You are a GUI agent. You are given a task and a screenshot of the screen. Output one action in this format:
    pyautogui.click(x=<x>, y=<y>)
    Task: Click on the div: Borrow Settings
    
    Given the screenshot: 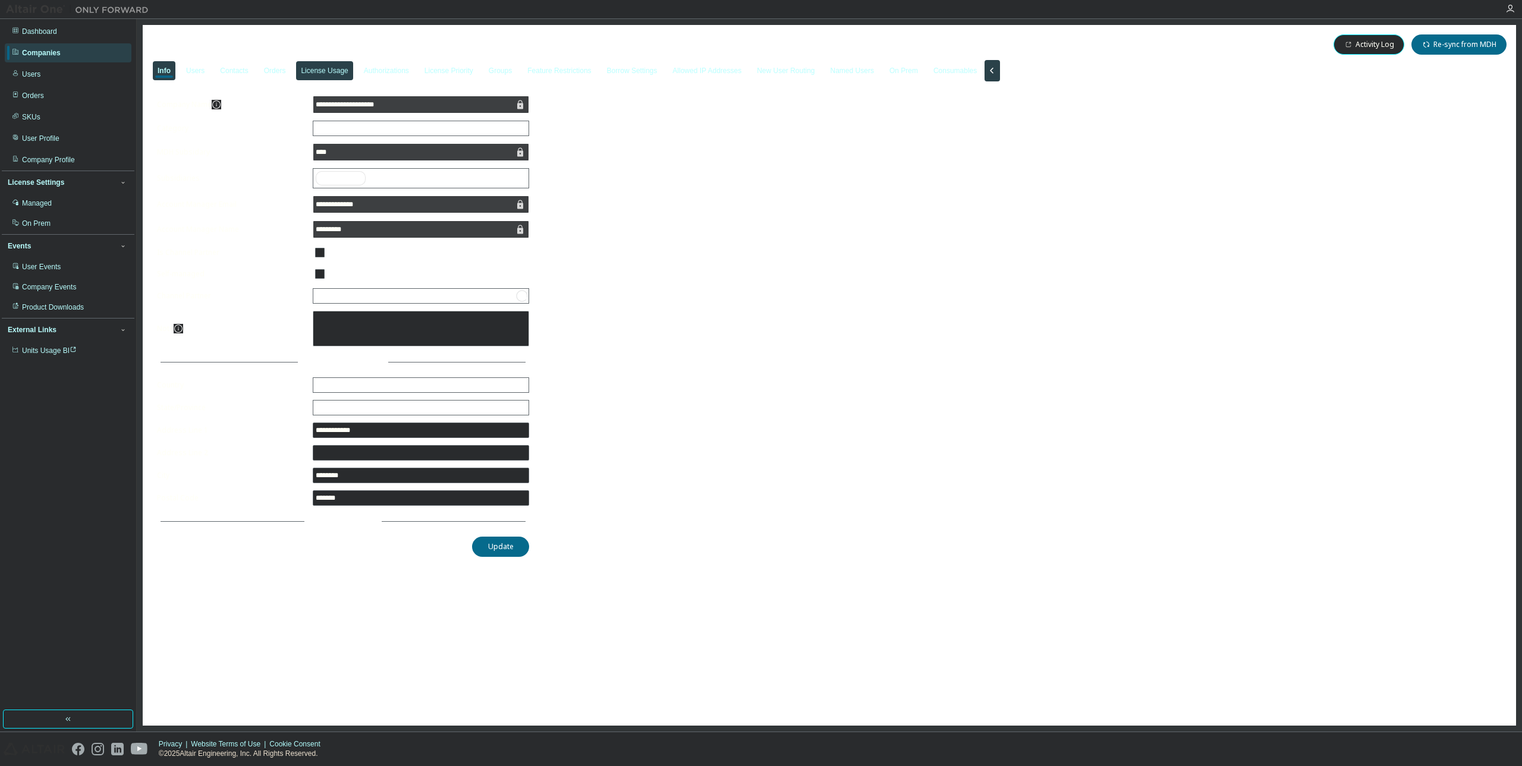 What is the action you would take?
    pyautogui.click(x=632, y=71)
    